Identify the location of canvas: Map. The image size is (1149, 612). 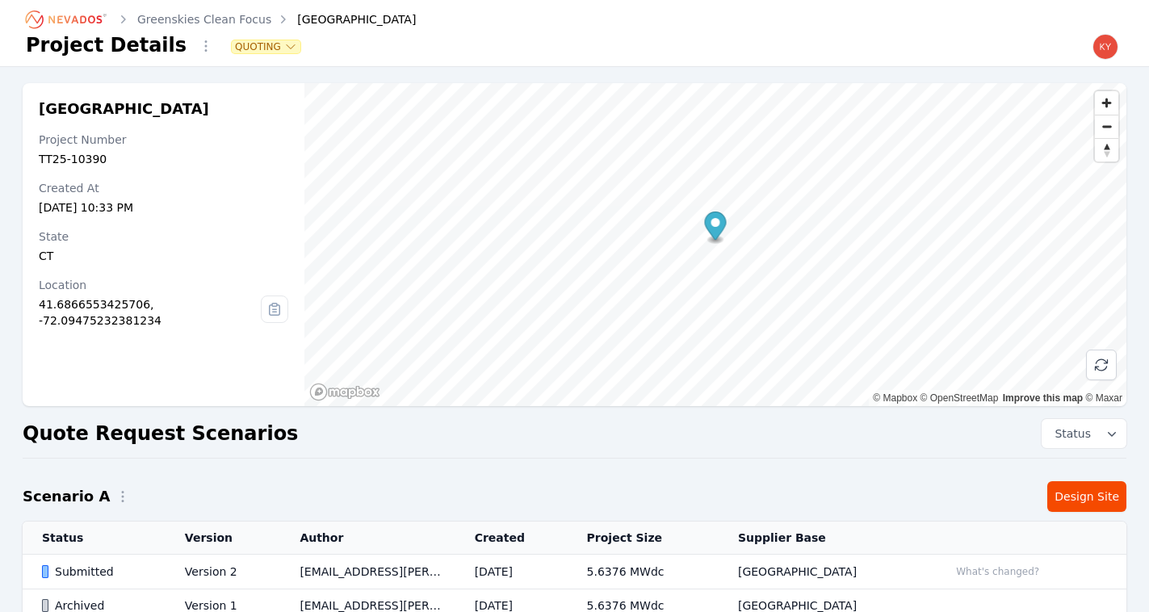
(715, 245).